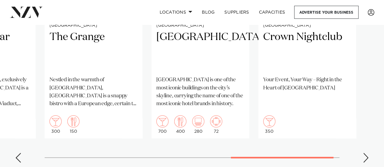 Image resolution: width=384 pixels, height=167 pixels. I want to click on div: 700, so click(162, 124).